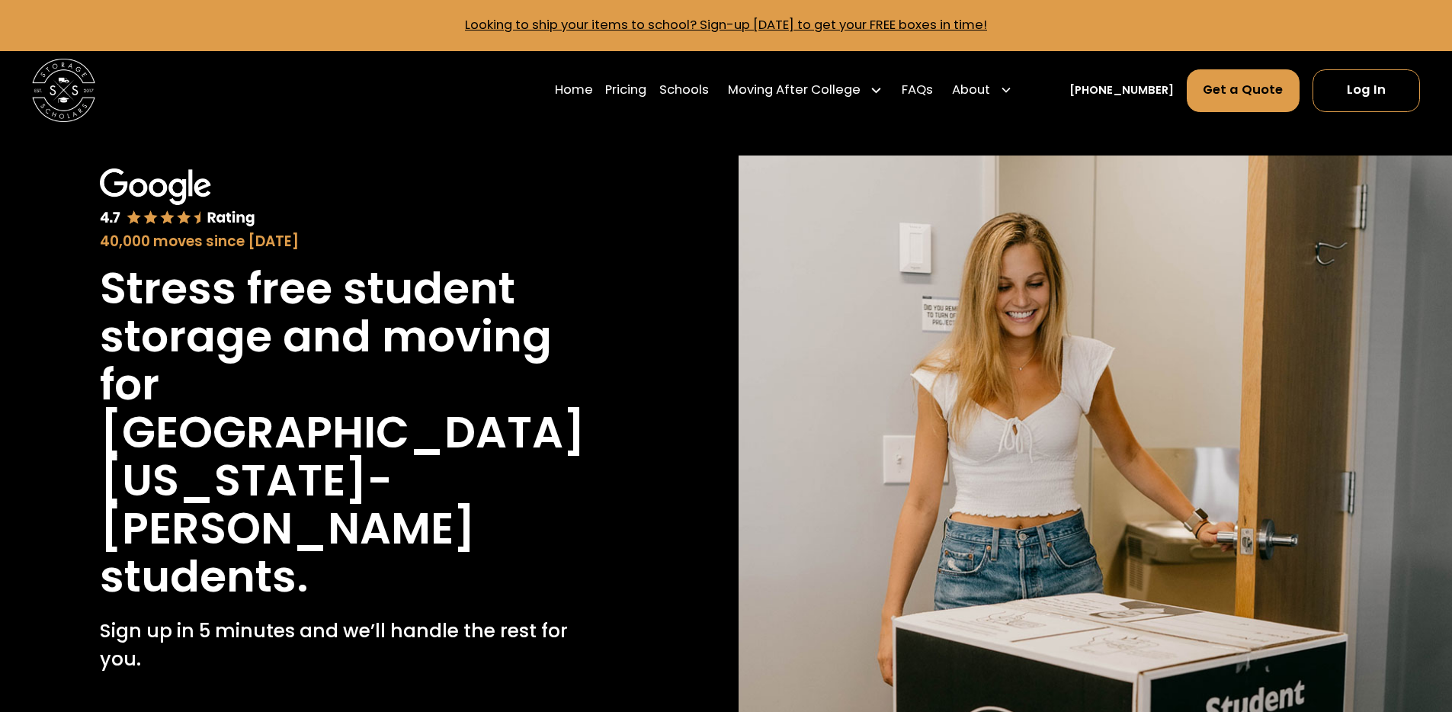 Image resolution: width=1452 pixels, height=712 pixels. What do you see at coordinates (357, 336) in the screenshot?
I see `h1: Stress free student storage and moving for` at bounding box center [357, 336].